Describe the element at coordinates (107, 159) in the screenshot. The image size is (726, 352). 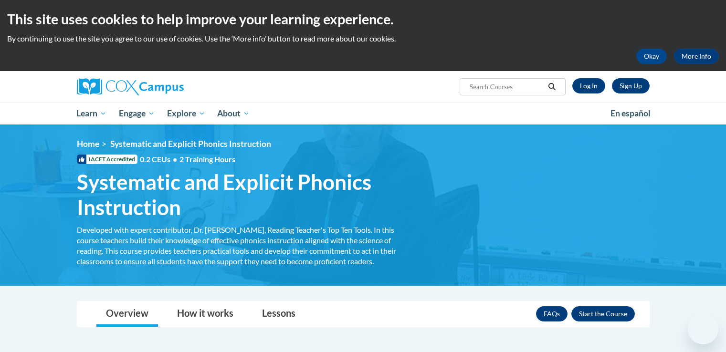
I see `span: IACET Accredited` at that location.